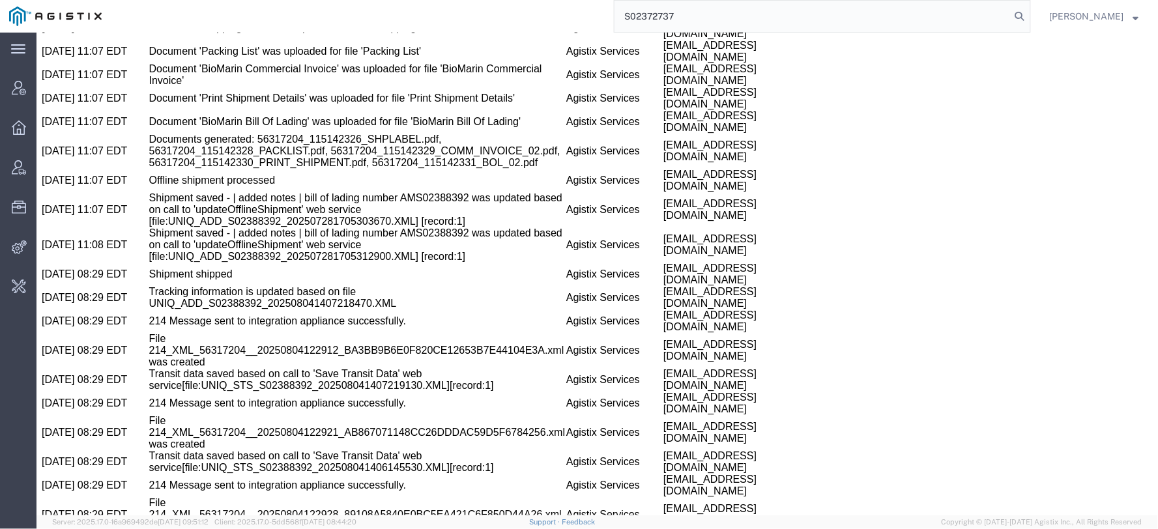  What do you see at coordinates (813, 16) in the screenshot?
I see `input: Search for shipment number, reference number` at bounding box center [813, 16].